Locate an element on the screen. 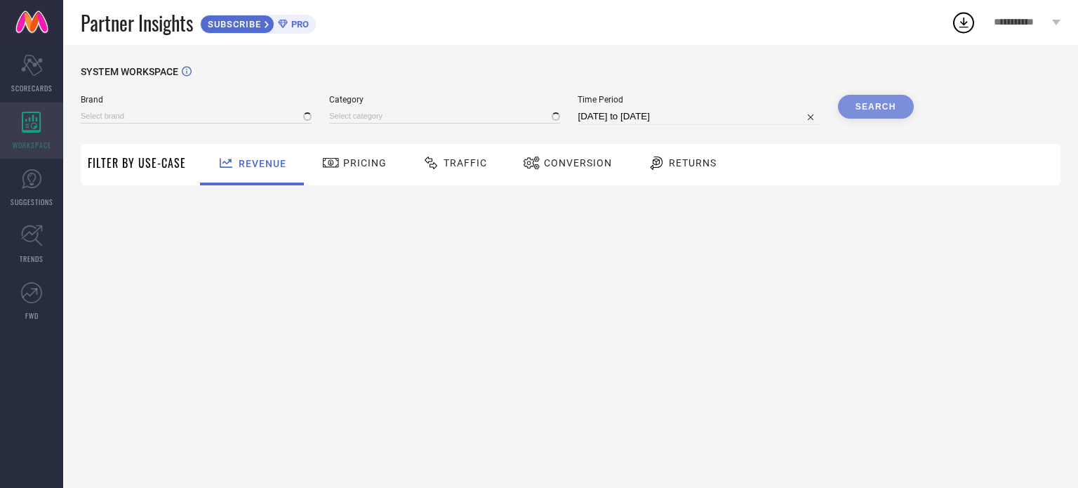 This screenshot has width=1078, height=488. span: Returns is located at coordinates (693, 163).